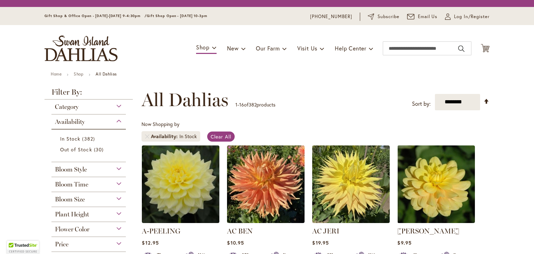  I want to click on span: New, so click(233, 48).